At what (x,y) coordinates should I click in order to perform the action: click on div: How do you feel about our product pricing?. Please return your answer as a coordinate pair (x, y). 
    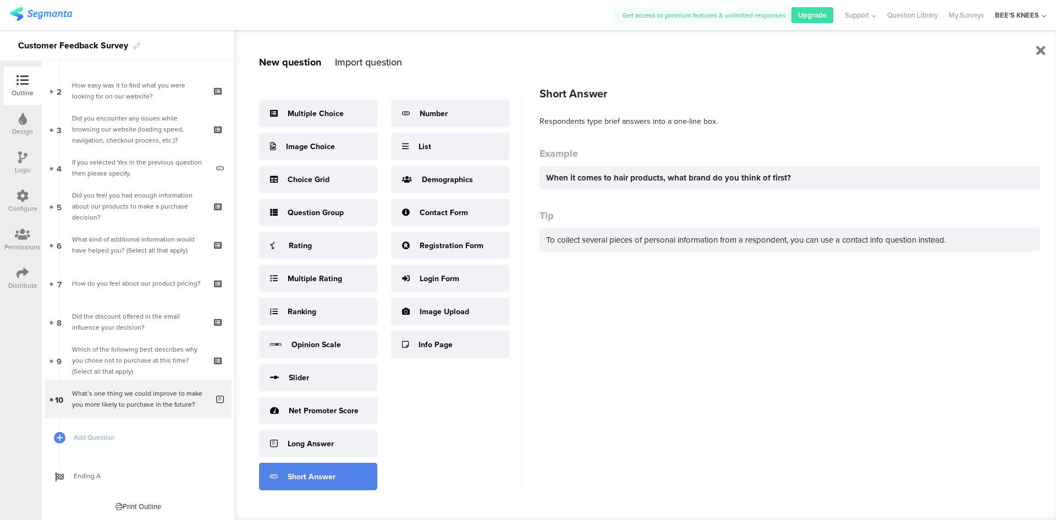
    Looking at the image, I should click on (138, 283).